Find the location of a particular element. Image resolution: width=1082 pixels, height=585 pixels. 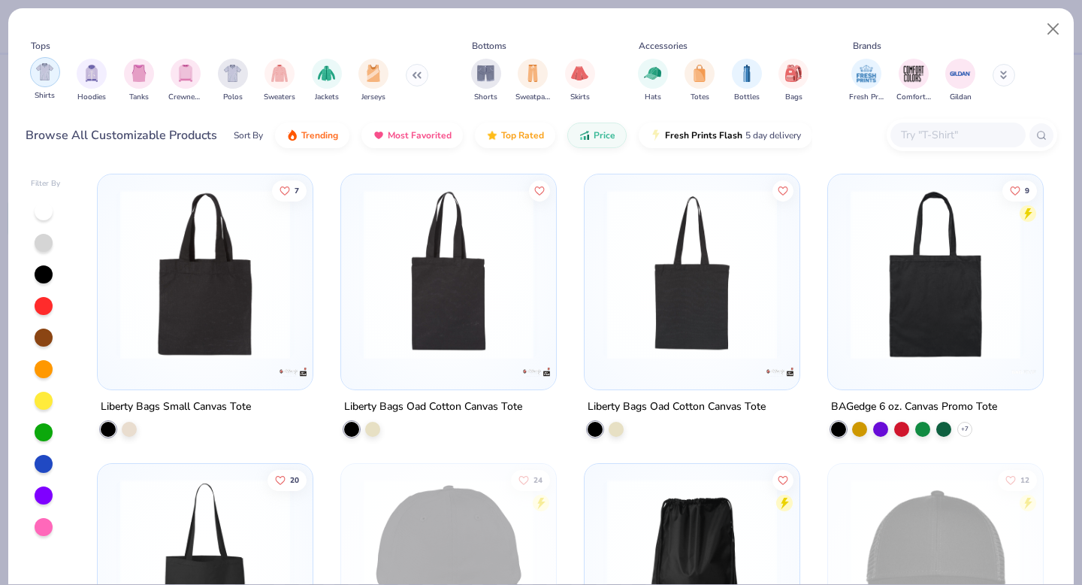

span: Sweaters is located at coordinates (279, 97).